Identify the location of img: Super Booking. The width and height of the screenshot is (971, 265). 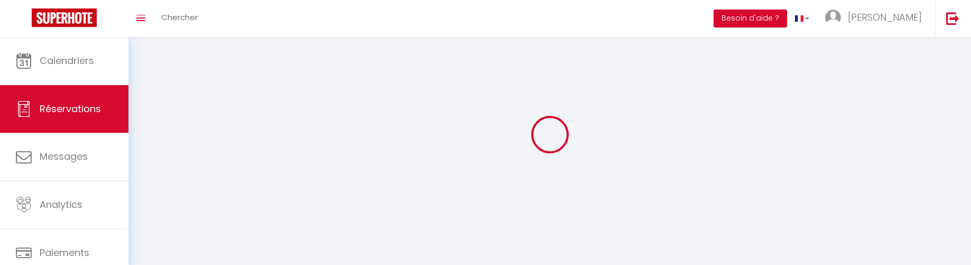
(64, 17).